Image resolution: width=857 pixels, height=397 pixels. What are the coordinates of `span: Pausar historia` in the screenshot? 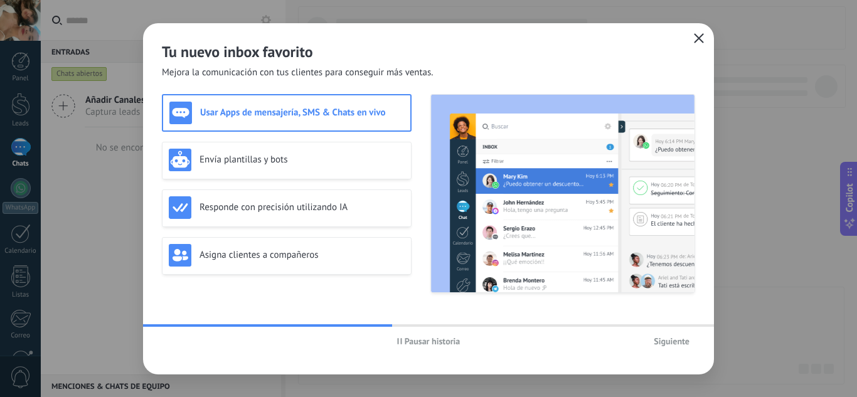 It's located at (432, 341).